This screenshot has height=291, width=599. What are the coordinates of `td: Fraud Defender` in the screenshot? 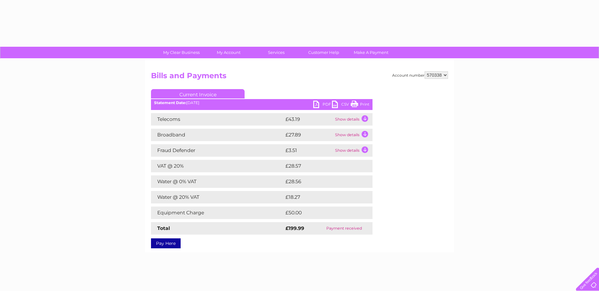 It's located at (217, 151).